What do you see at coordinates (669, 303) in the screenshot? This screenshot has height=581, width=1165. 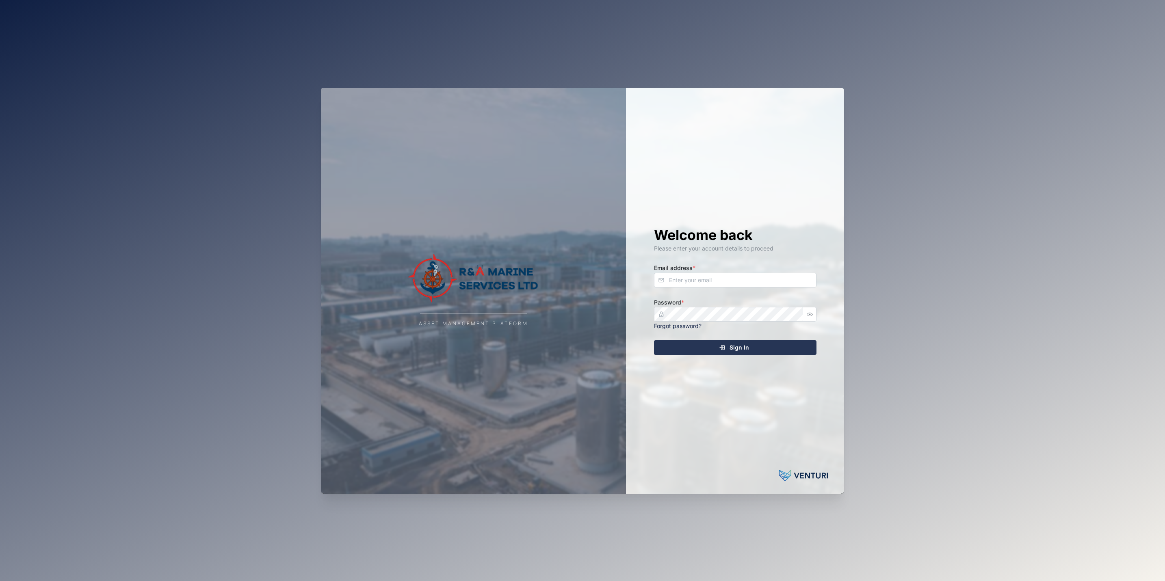 I see `label: Password` at bounding box center [669, 303].